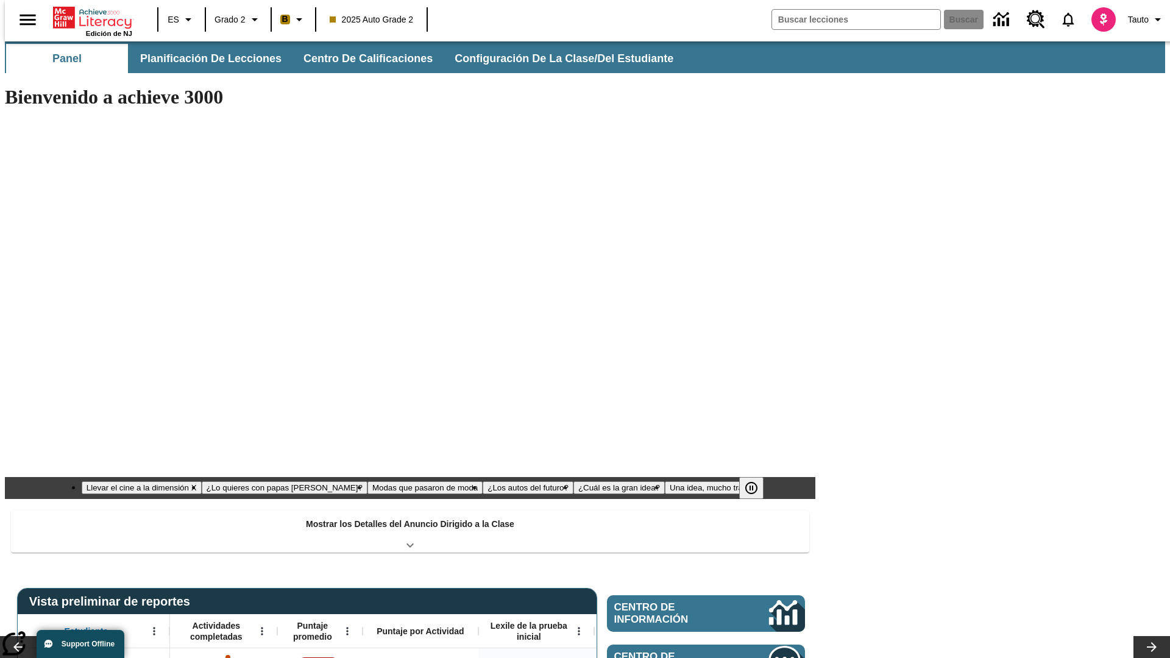 Image resolution: width=1170 pixels, height=658 pixels. What do you see at coordinates (109, 34) in the screenshot?
I see `span: Edición de NJ` at bounding box center [109, 34].